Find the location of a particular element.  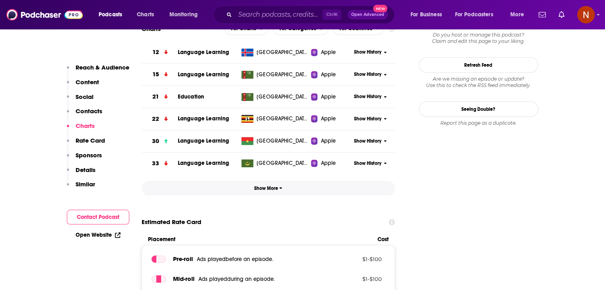

span: Ctrl K is located at coordinates (332, 15).